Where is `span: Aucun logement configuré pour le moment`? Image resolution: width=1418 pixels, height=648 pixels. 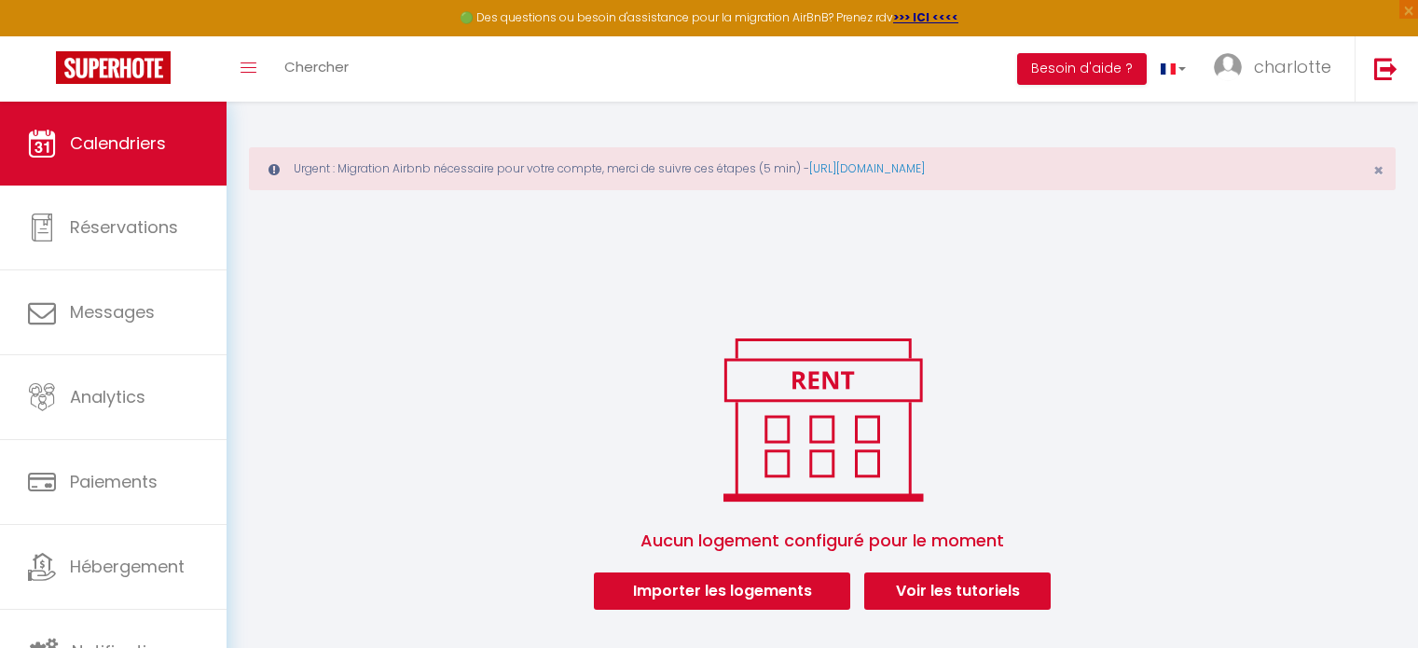
span: Aucun logement configuré pour le moment is located at coordinates (823, 541).